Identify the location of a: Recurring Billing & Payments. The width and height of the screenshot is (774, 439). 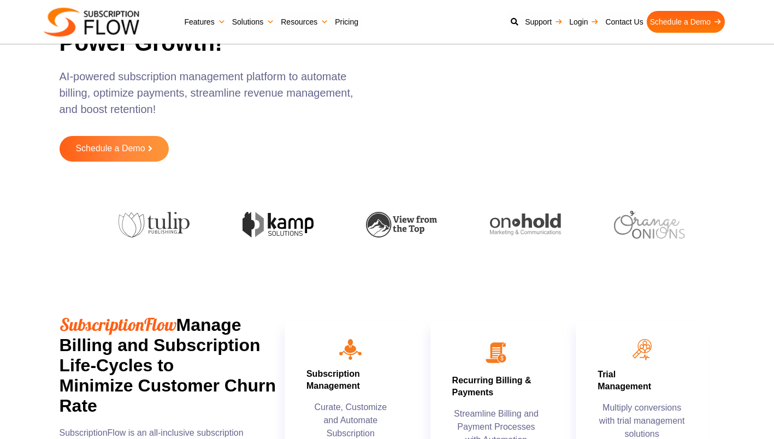
(492, 386).